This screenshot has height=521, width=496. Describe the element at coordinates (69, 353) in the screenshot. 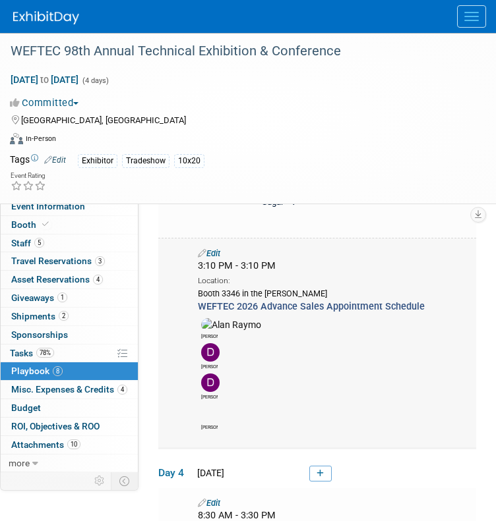

I see `a: Tasks78%` at that location.